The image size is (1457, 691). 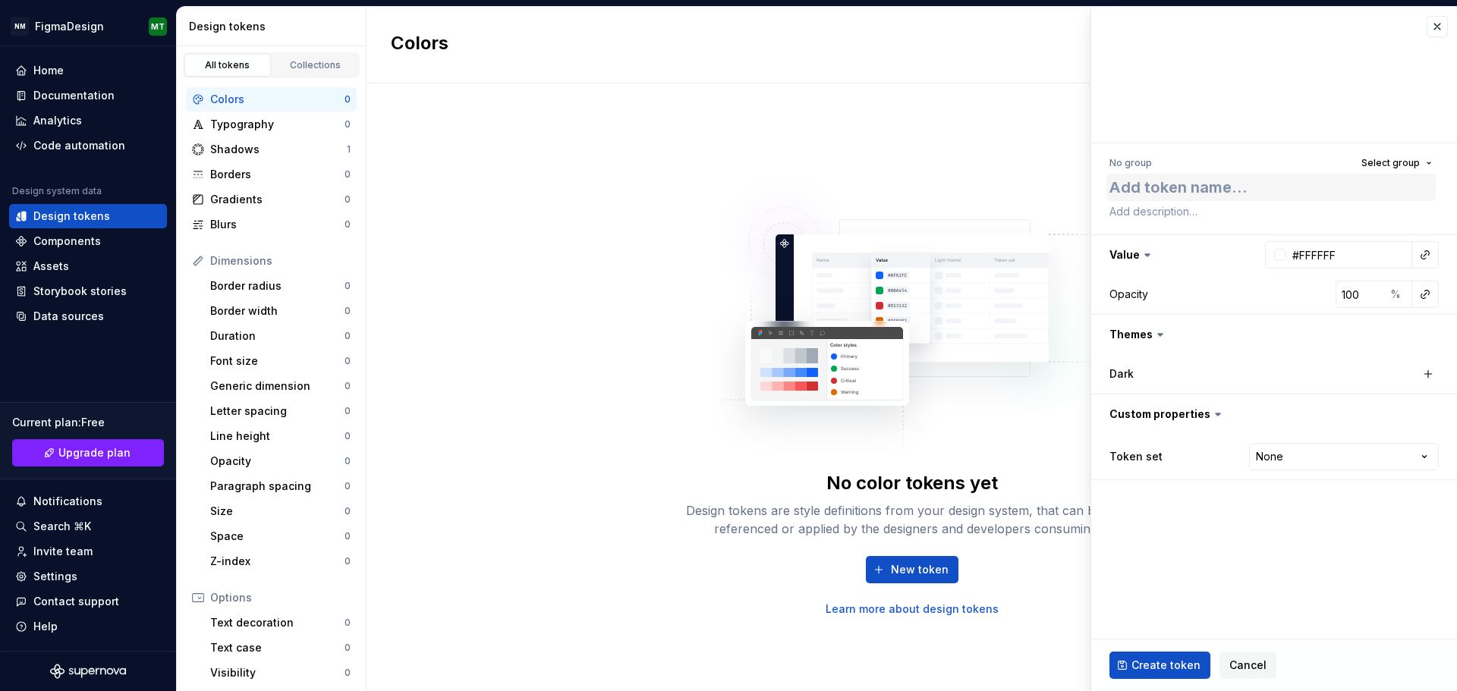 What do you see at coordinates (280, 286) in the screenshot?
I see `a: Border radius0` at bounding box center [280, 286].